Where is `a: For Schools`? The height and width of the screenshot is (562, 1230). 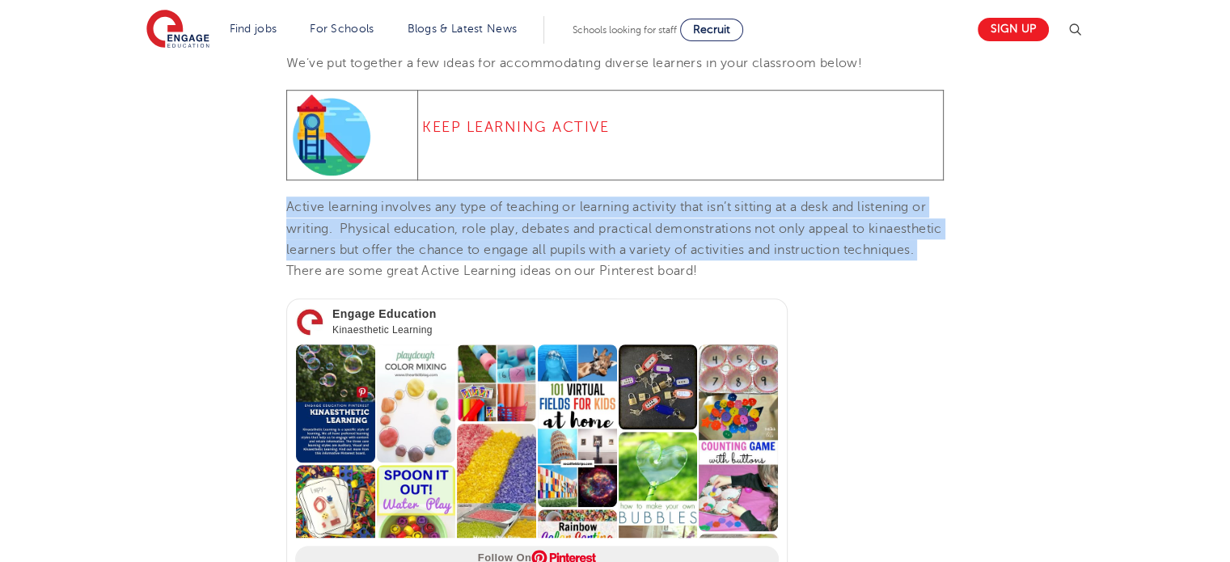
a: For Schools is located at coordinates (341, 28).